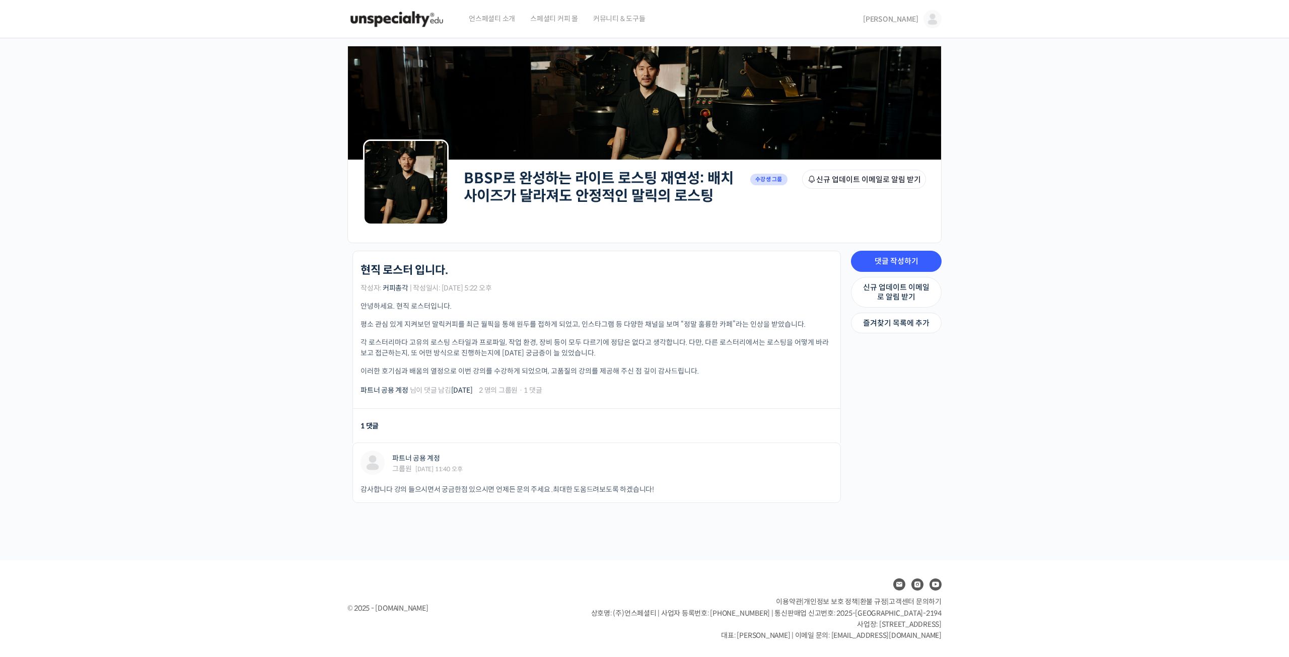 The image size is (1289, 657). I want to click on h1: 현직 로스터 입니다., so click(404, 270).